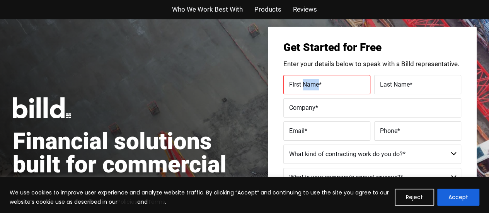  What do you see at coordinates (305, 9) in the screenshot?
I see `span: Reviews` at bounding box center [305, 9].